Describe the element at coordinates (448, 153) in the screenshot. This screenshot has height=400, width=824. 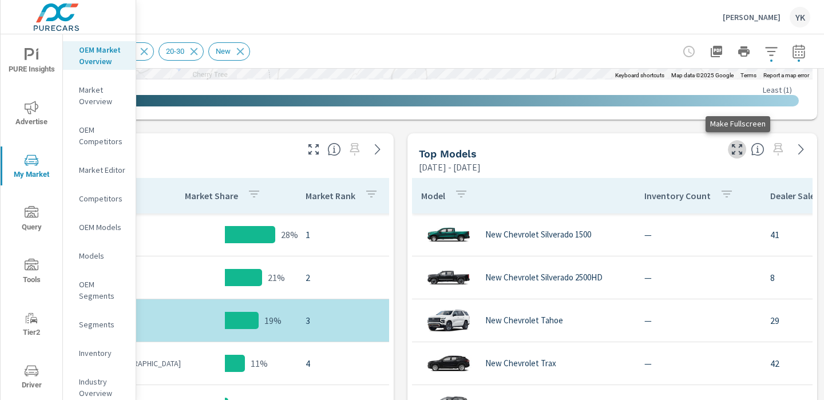
I see `h5: Top Models` at that location.